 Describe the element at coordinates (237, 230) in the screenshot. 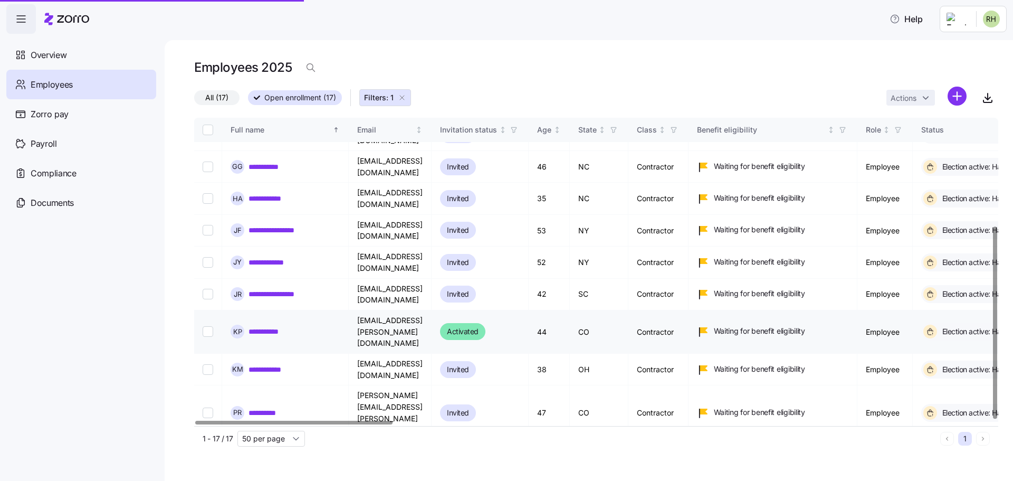

I see `span: J F` at that location.